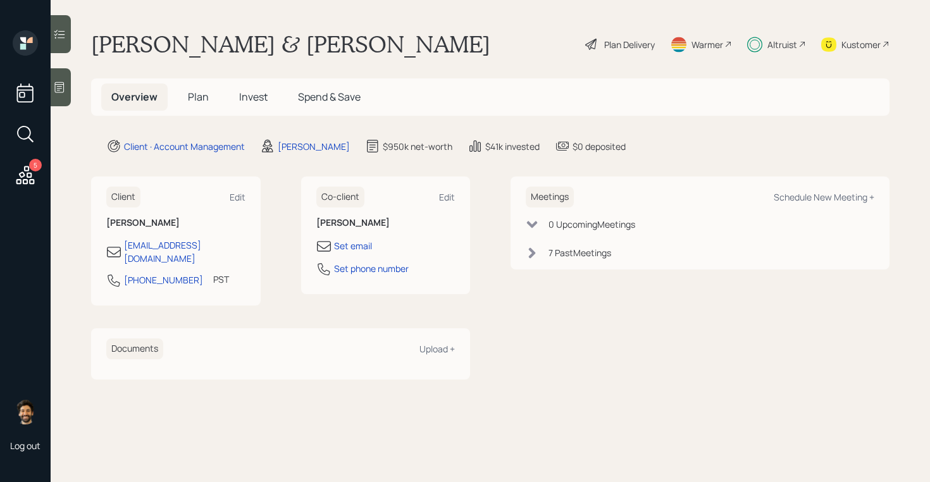 The image size is (930, 482). Describe the element at coordinates (198, 97) in the screenshot. I see `span: Plan` at that location.